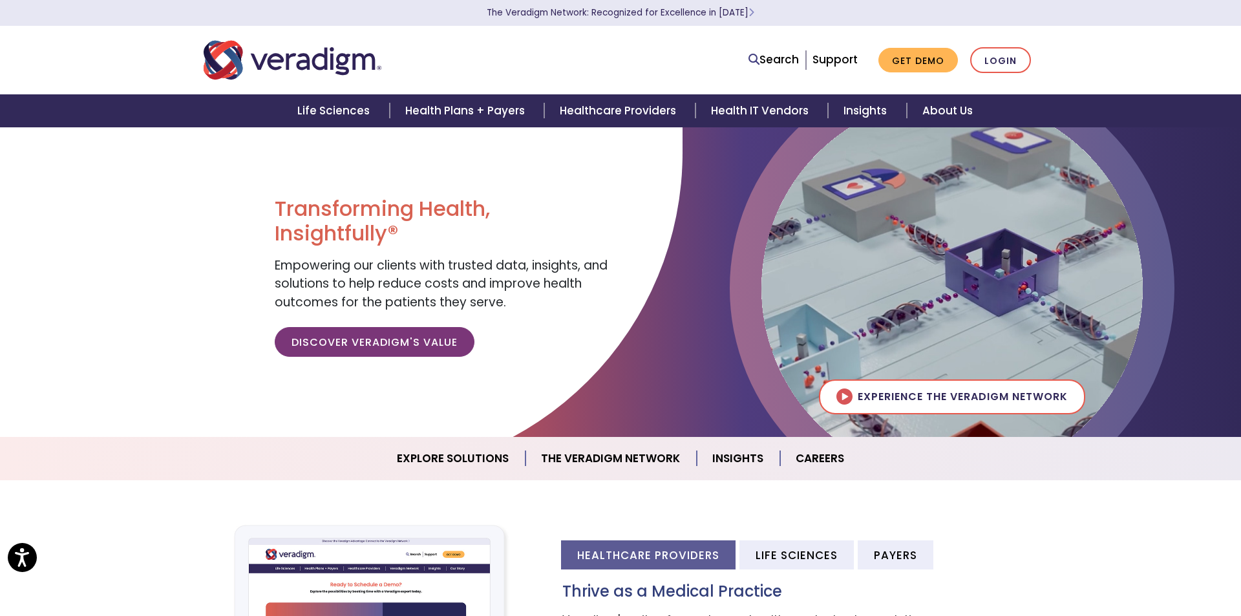  I want to click on a: Search, so click(774, 59).